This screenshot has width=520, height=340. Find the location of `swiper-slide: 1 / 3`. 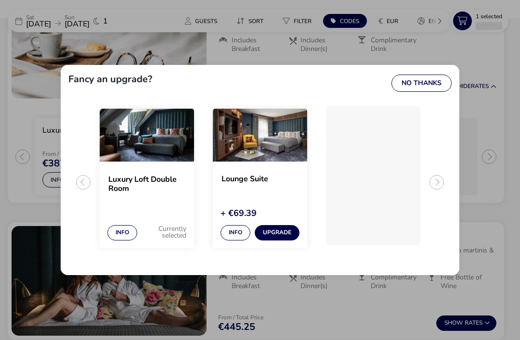

swiper-slide: 1 / 3 is located at coordinates (147, 178).